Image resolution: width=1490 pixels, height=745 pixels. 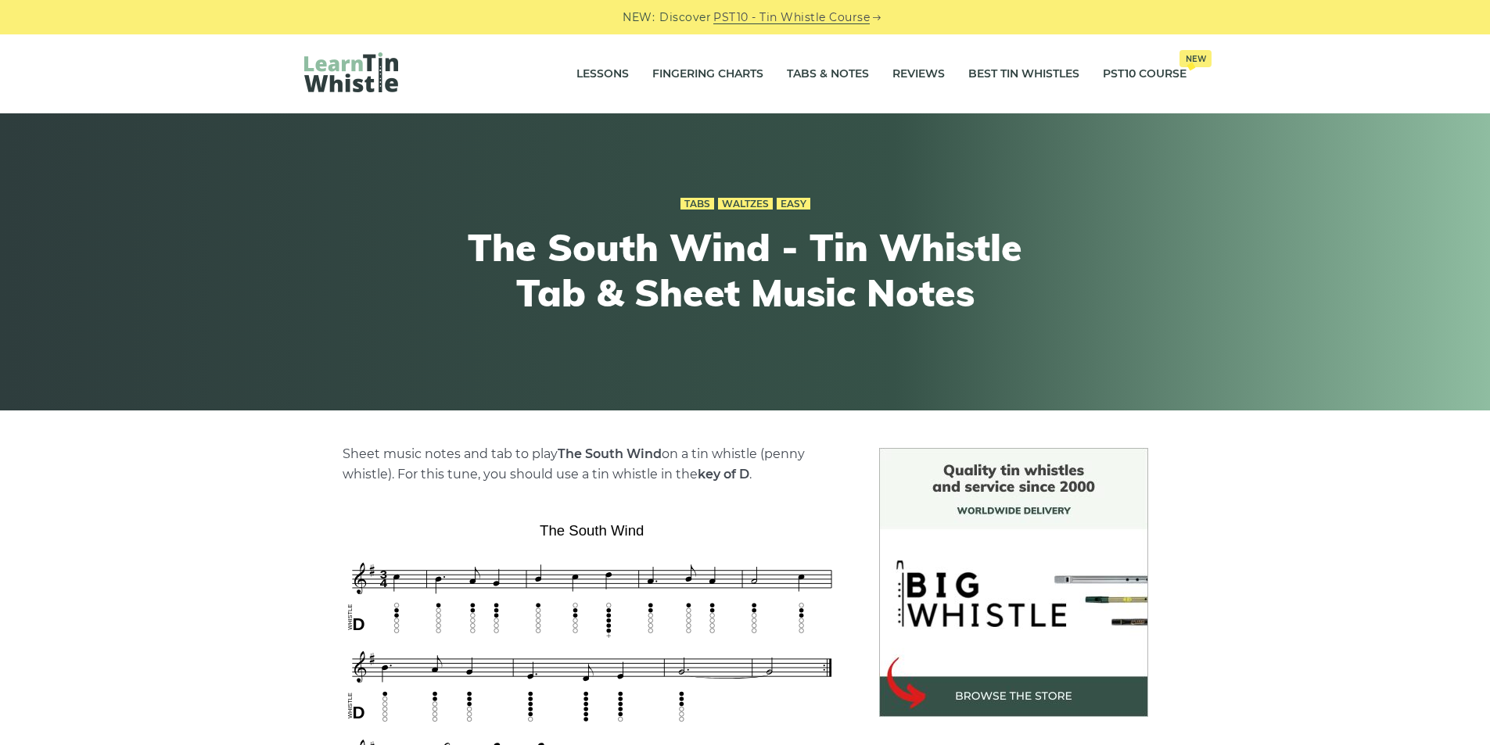 What do you see at coordinates (351, 72) in the screenshot?
I see `img: LearnTinWhistle.com` at bounding box center [351, 72].